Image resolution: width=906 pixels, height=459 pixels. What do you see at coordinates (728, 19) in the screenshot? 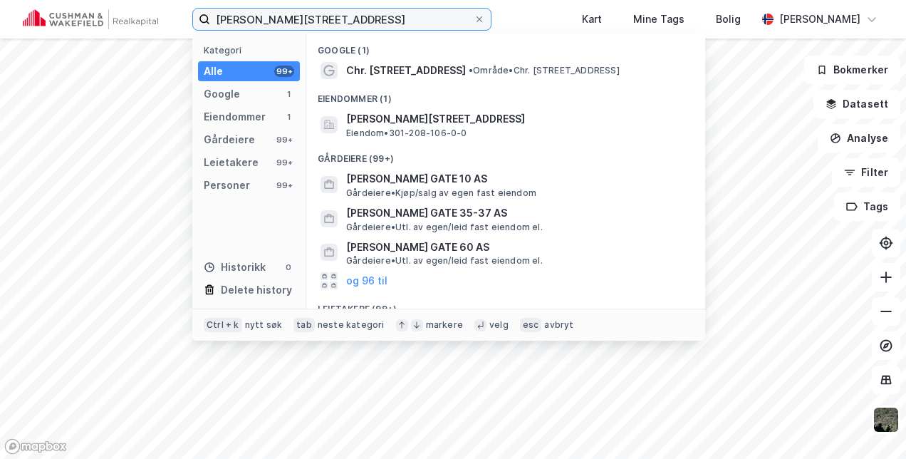
I see `div: Bolig` at bounding box center [728, 19].